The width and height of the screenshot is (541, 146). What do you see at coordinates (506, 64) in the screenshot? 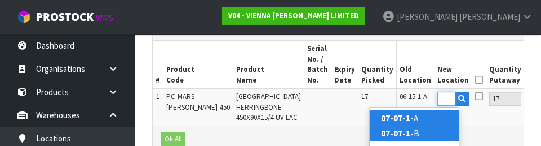
I see `th: Quantity Putaway` at bounding box center [506, 64].